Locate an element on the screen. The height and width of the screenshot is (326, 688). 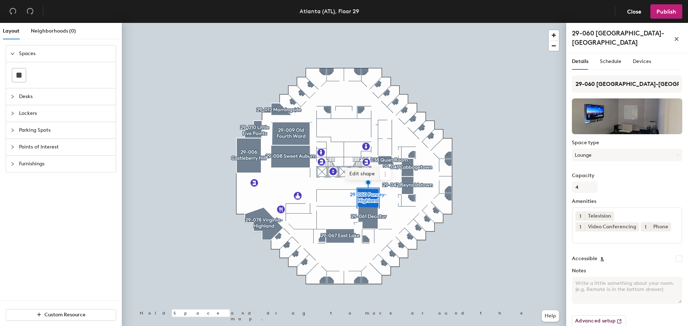
div: Video Conferencing is located at coordinates (612, 227).